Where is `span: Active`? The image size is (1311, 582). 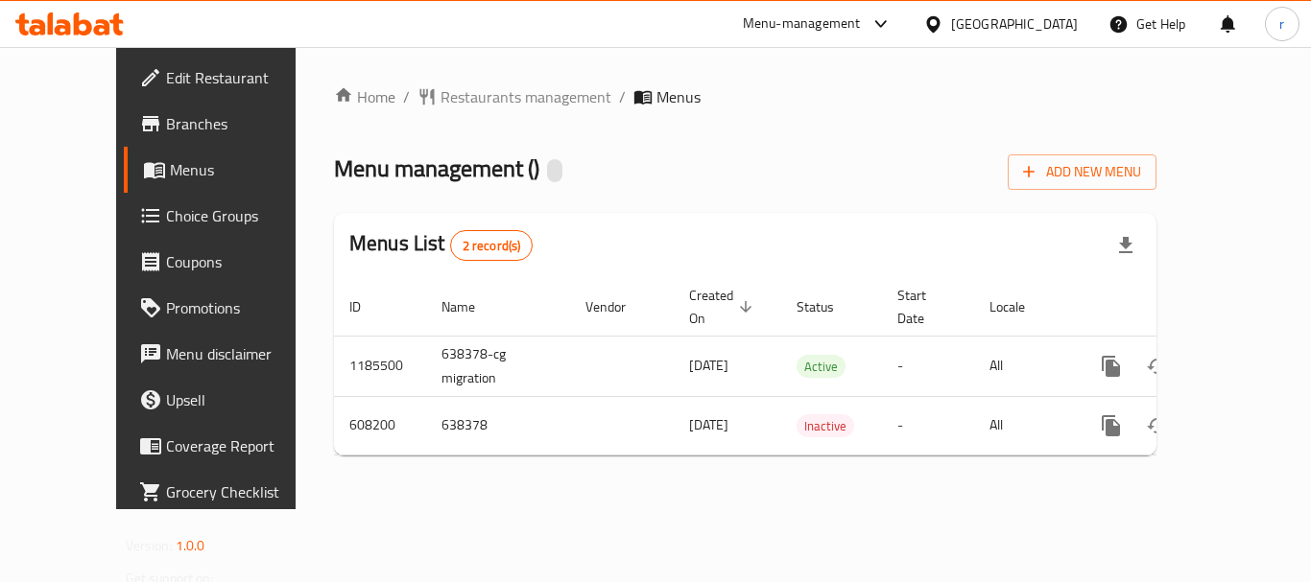 span: Active is located at coordinates (820, 367).